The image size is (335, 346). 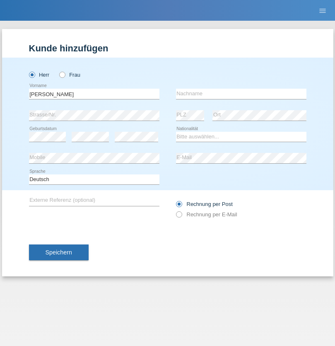 I want to click on input: Herr, so click(x=31, y=74).